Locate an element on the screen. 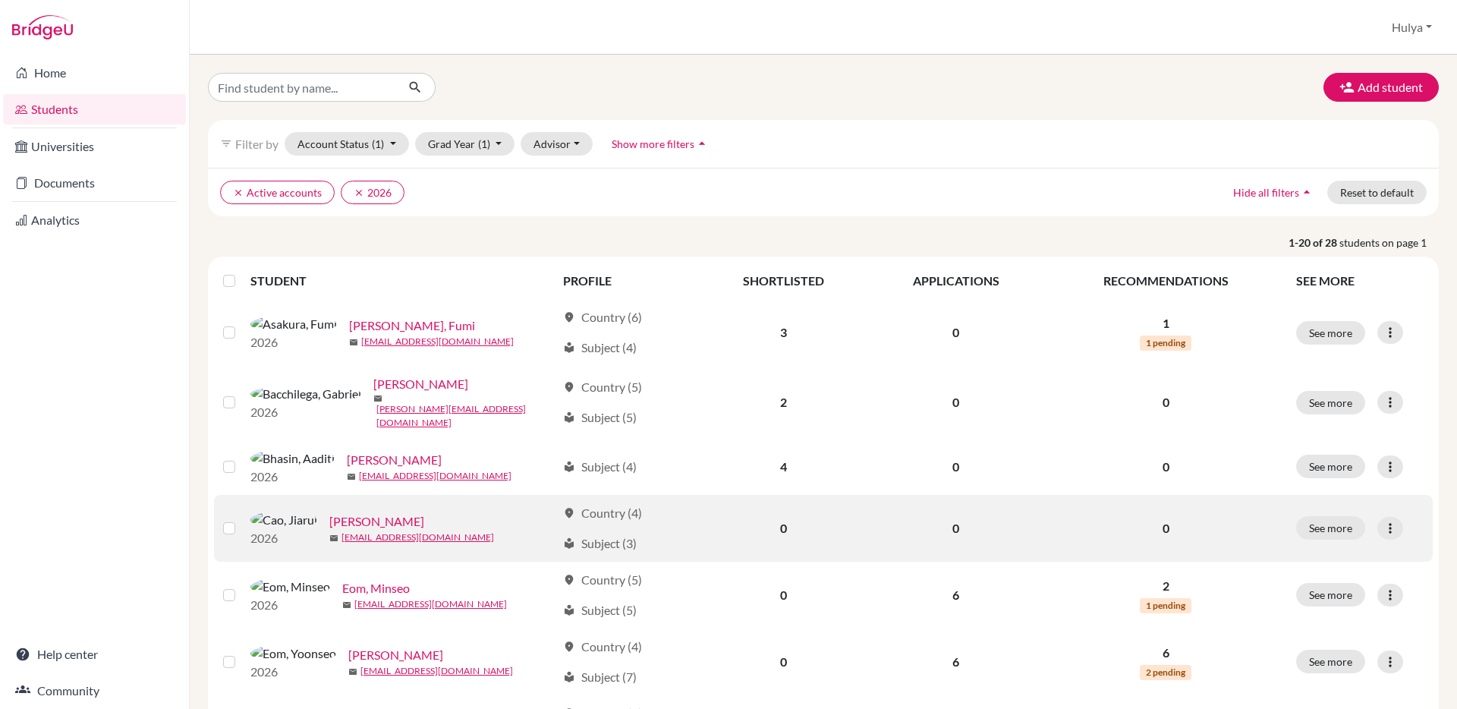  strong: 1-20 of 28 is located at coordinates (1313, 242).